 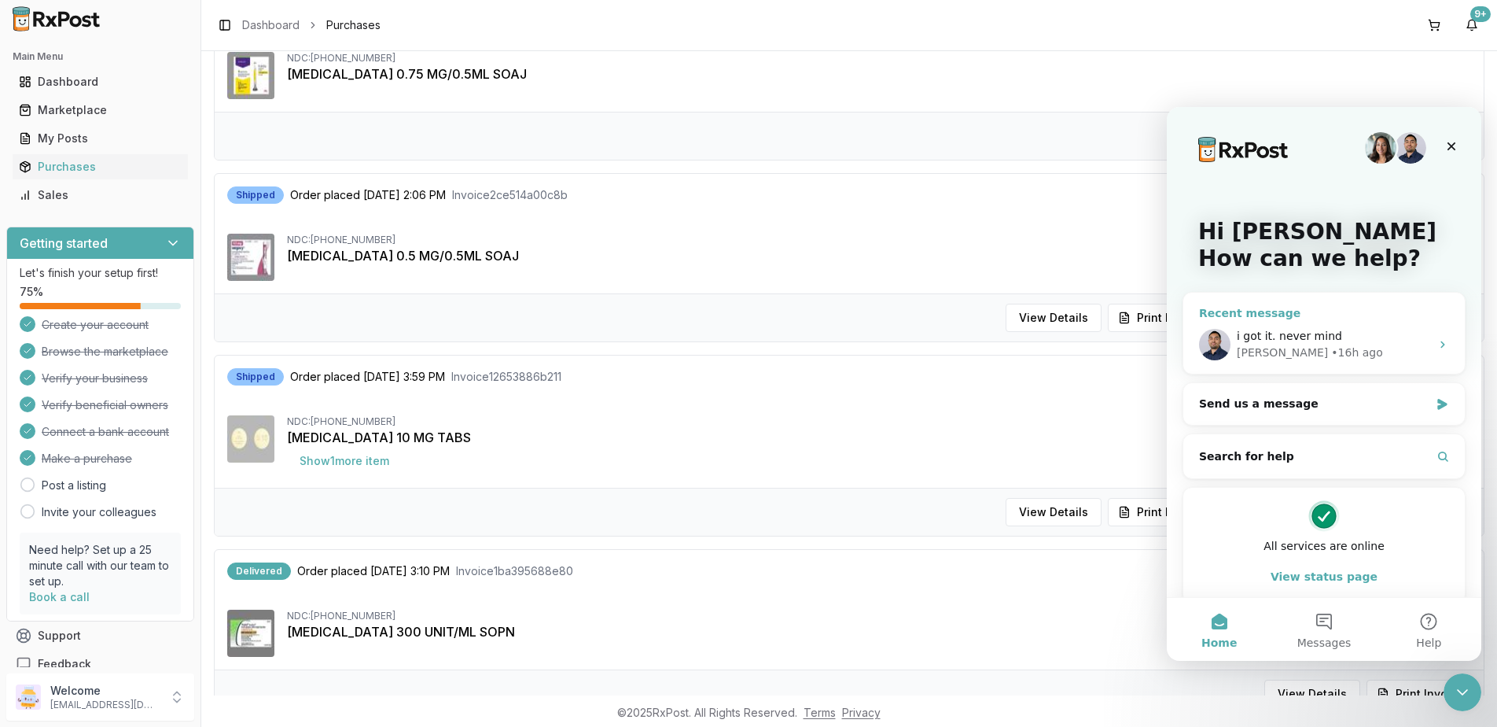 What do you see at coordinates (64, 664) in the screenshot?
I see `span: Feedback` at bounding box center [64, 664].